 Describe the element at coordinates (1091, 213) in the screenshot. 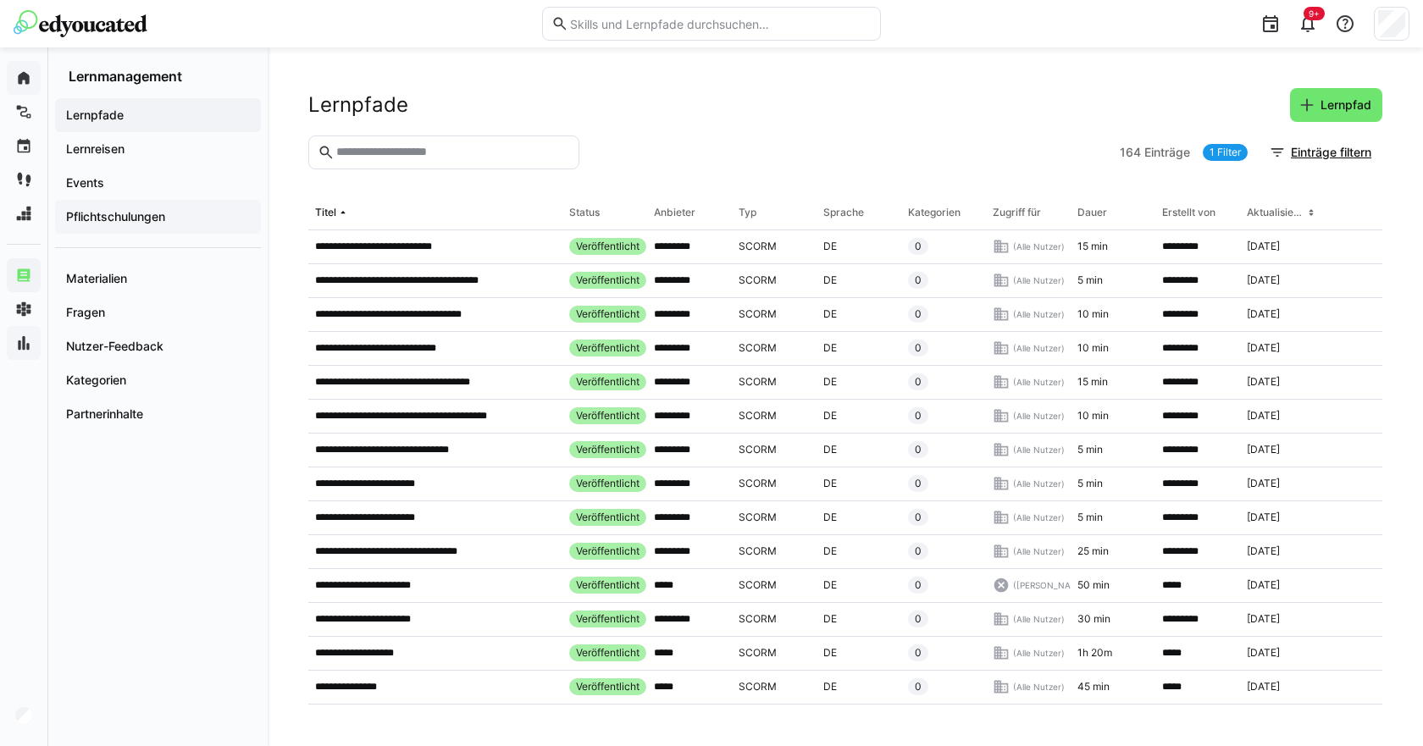

I see `div: Dauer` at that location.